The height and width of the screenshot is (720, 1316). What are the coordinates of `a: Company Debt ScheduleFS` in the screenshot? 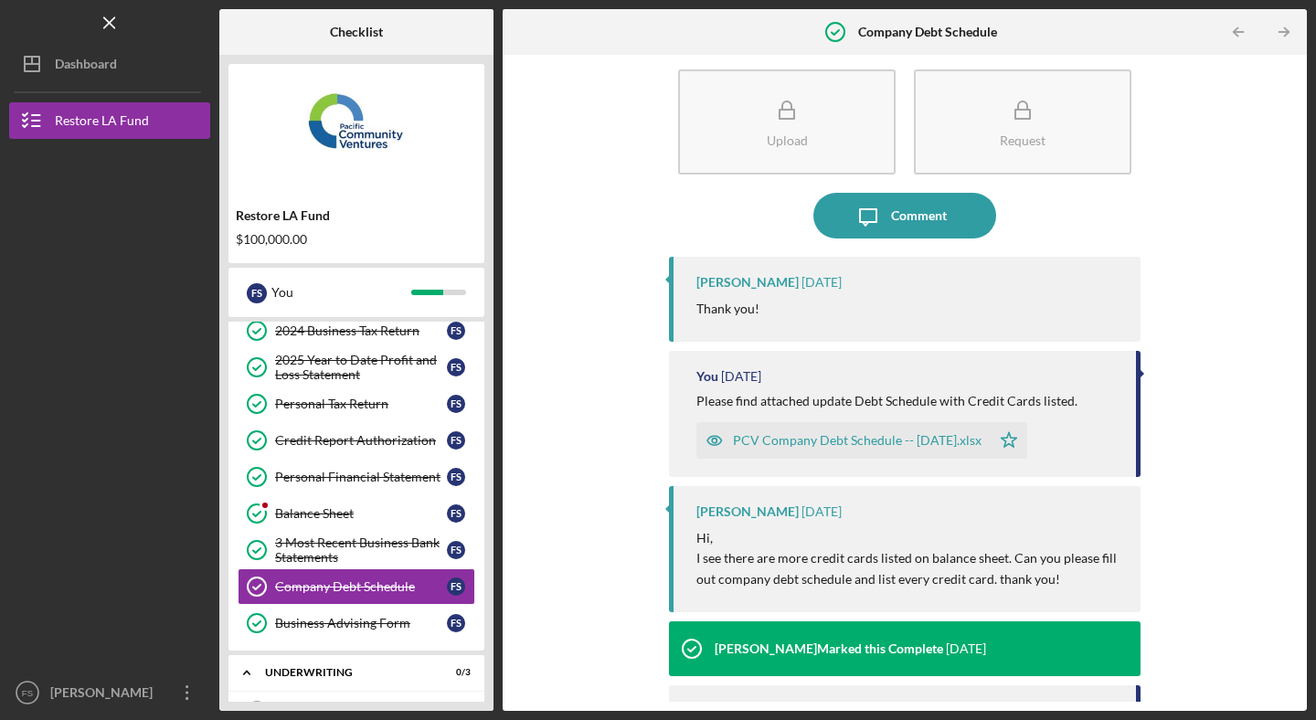 It's located at (356, 587).